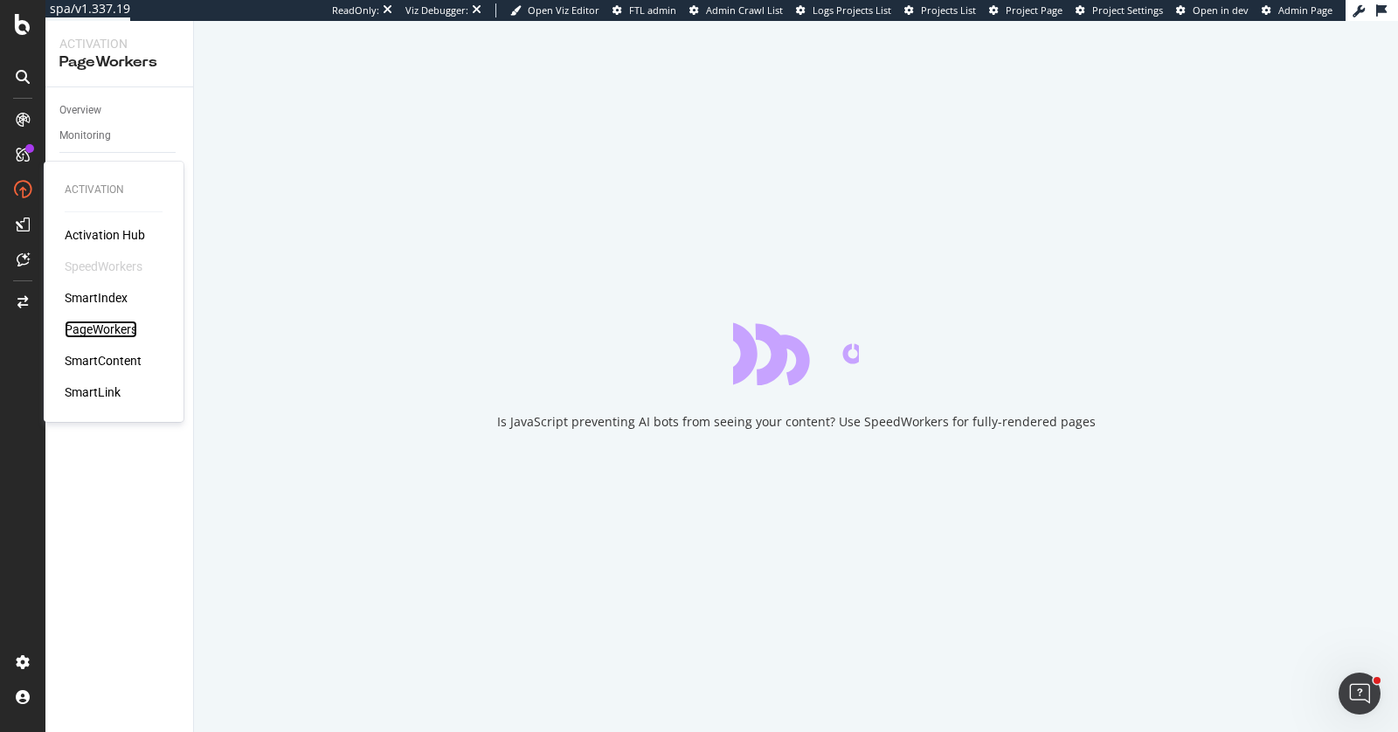 Image resolution: width=1398 pixels, height=732 pixels. I want to click on span: Admin Crawl List, so click(744, 10).